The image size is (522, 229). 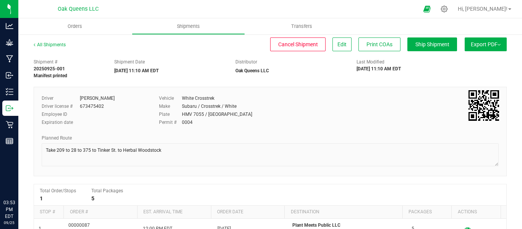 What do you see at coordinates (58, 191) in the screenshot?
I see `span: Total Order/Stops` at bounding box center [58, 191].